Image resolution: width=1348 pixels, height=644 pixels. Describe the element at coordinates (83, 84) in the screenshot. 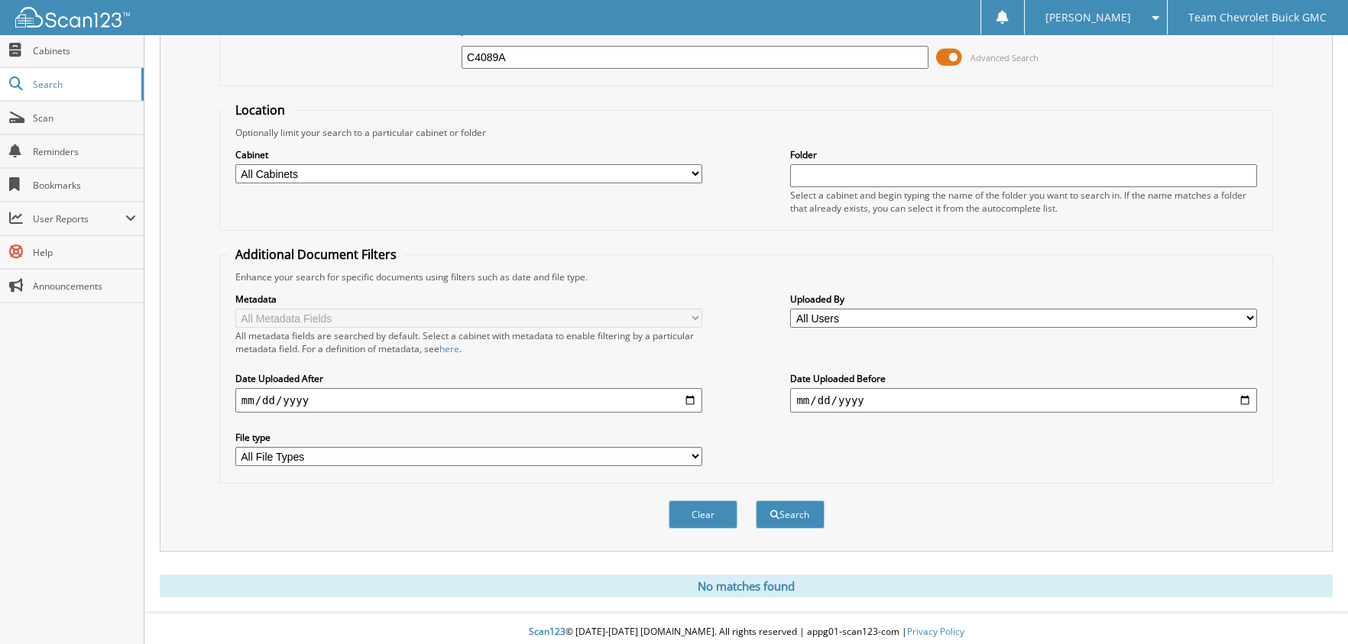

I see `span: Search` at that location.